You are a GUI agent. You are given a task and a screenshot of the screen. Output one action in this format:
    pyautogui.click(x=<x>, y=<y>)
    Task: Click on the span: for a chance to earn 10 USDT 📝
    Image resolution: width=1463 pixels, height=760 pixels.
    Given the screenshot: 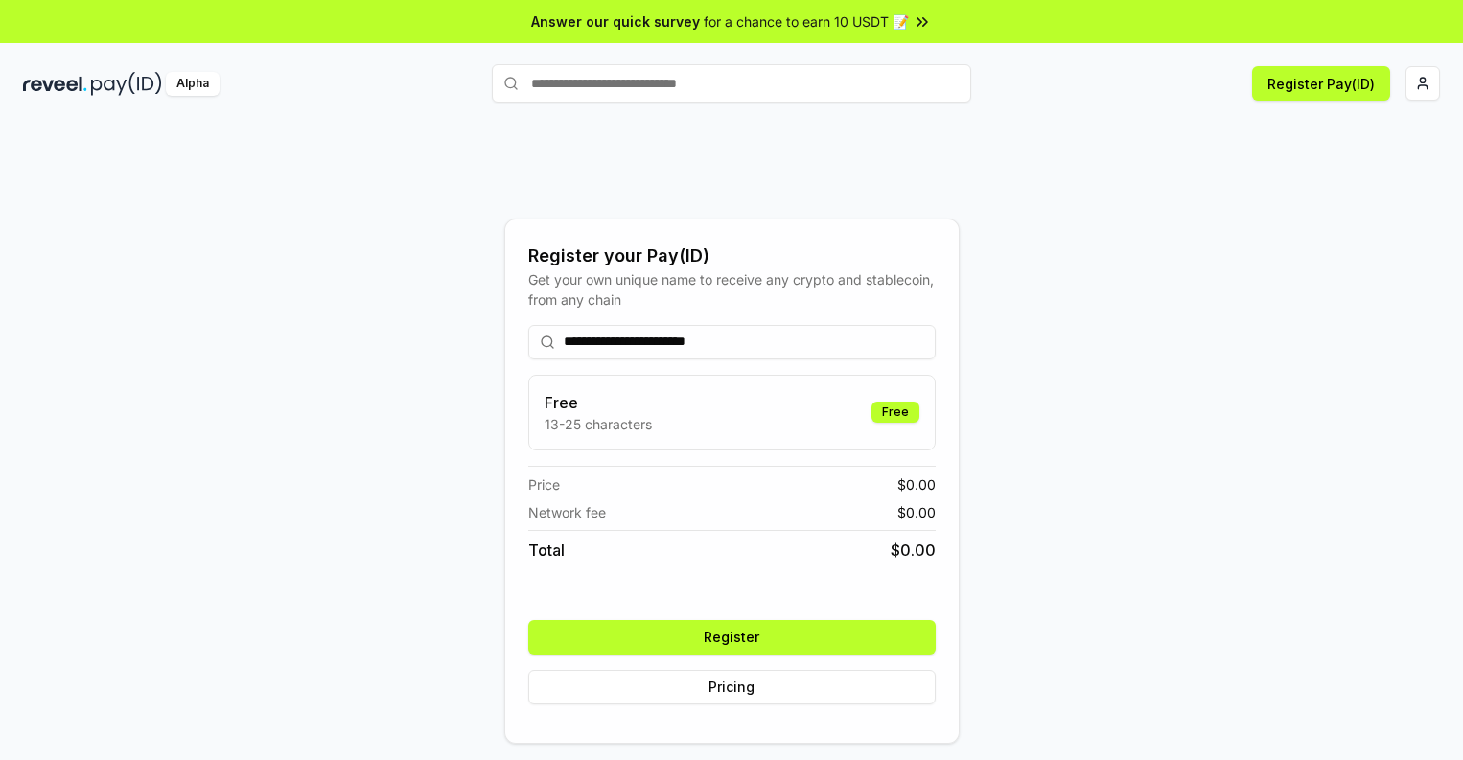 What is the action you would take?
    pyautogui.click(x=806, y=21)
    